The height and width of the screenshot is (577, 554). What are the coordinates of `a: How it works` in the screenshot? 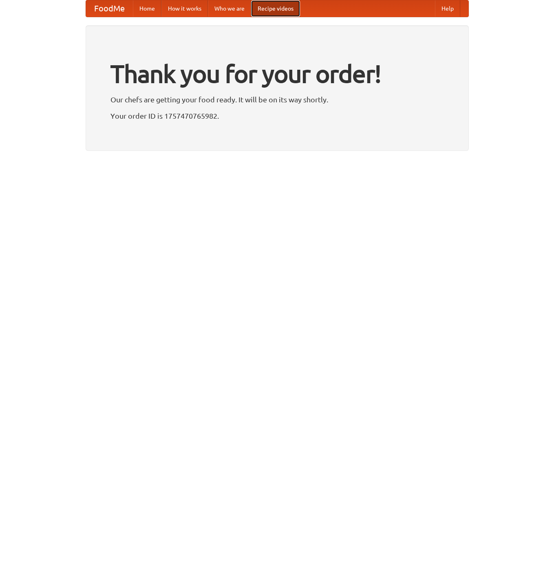 It's located at (185, 9).